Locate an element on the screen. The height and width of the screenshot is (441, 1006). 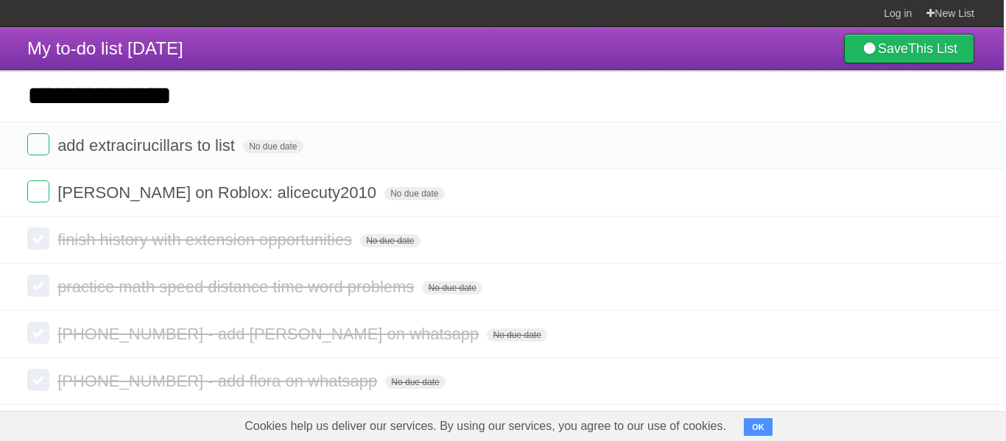
span: add extracirucillars to list is located at coordinates (148, 145).